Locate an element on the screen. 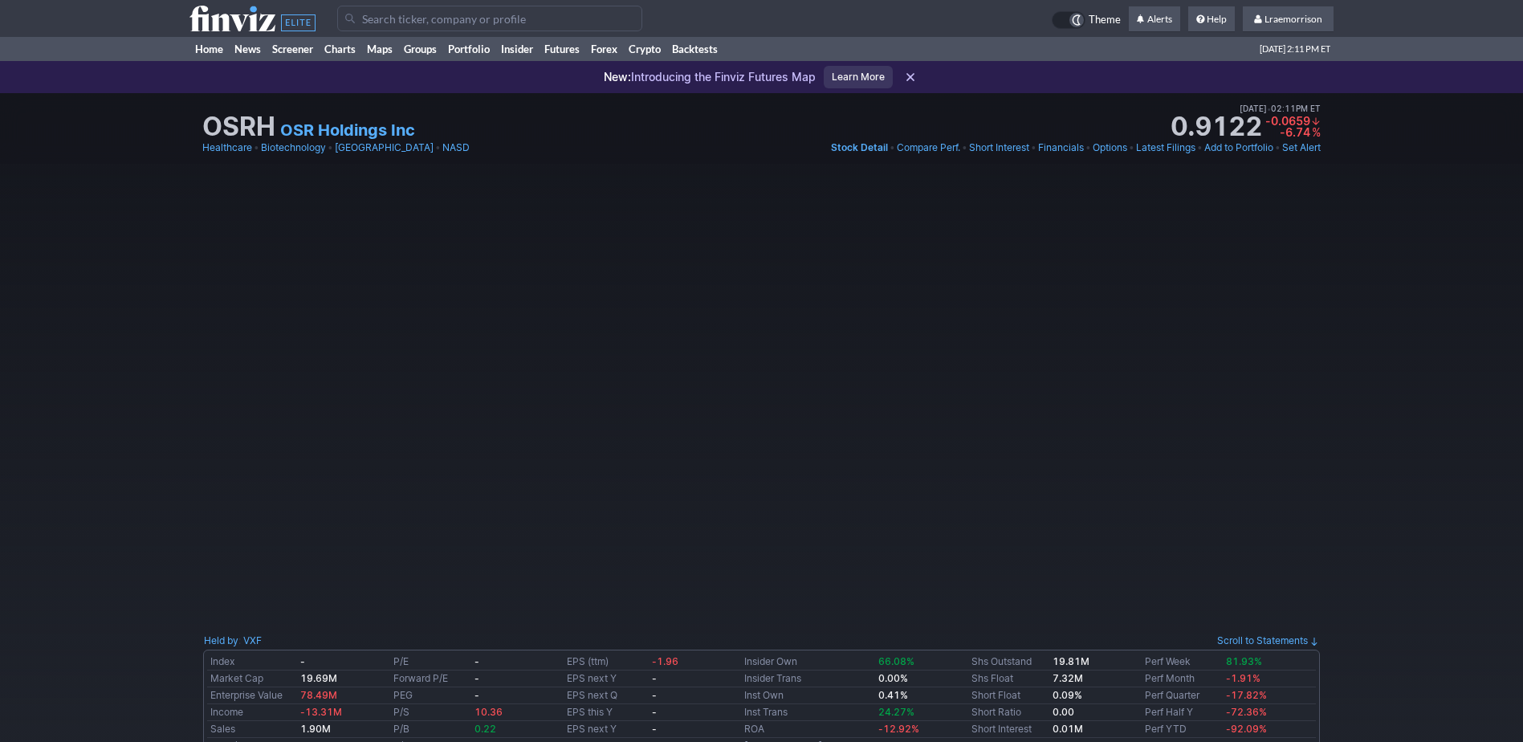 The width and height of the screenshot is (1523, 742). b: 0.00 is located at coordinates (1063, 711).